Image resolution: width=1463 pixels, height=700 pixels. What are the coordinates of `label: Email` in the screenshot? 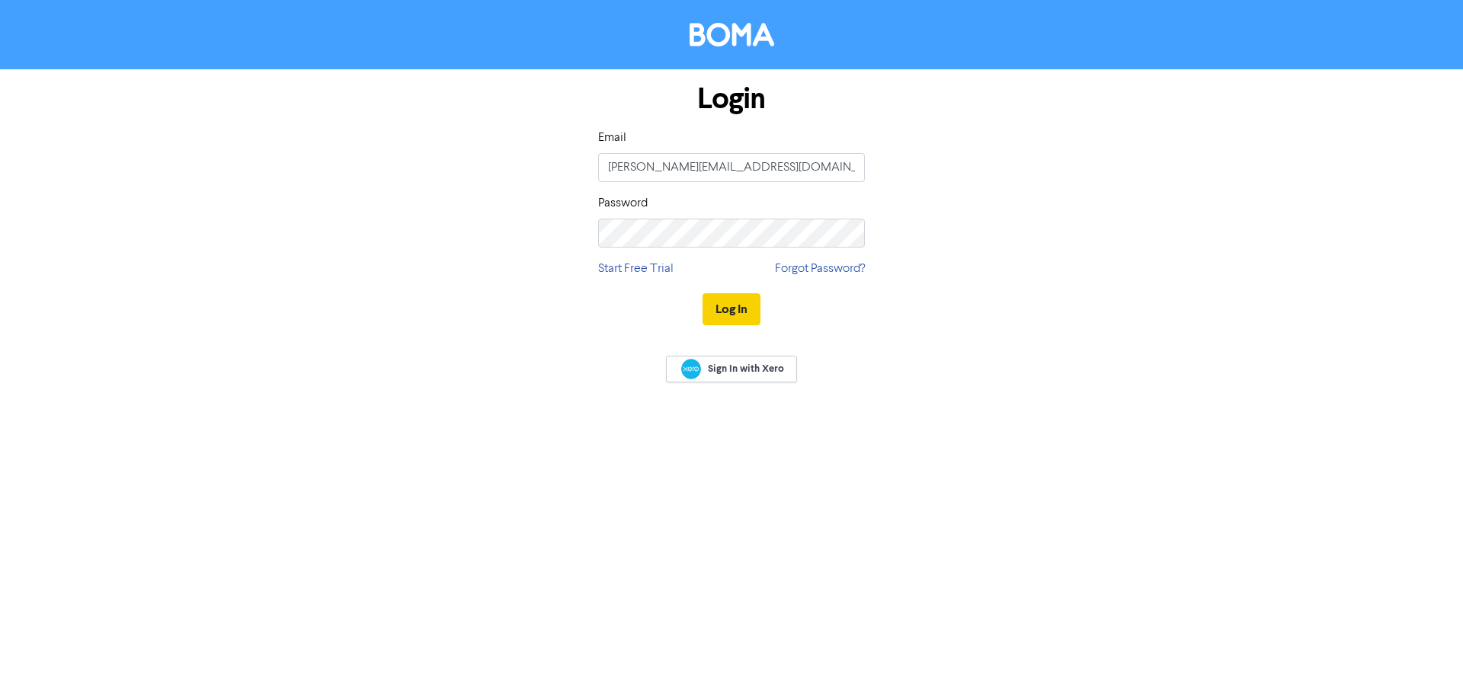 It's located at (612, 138).